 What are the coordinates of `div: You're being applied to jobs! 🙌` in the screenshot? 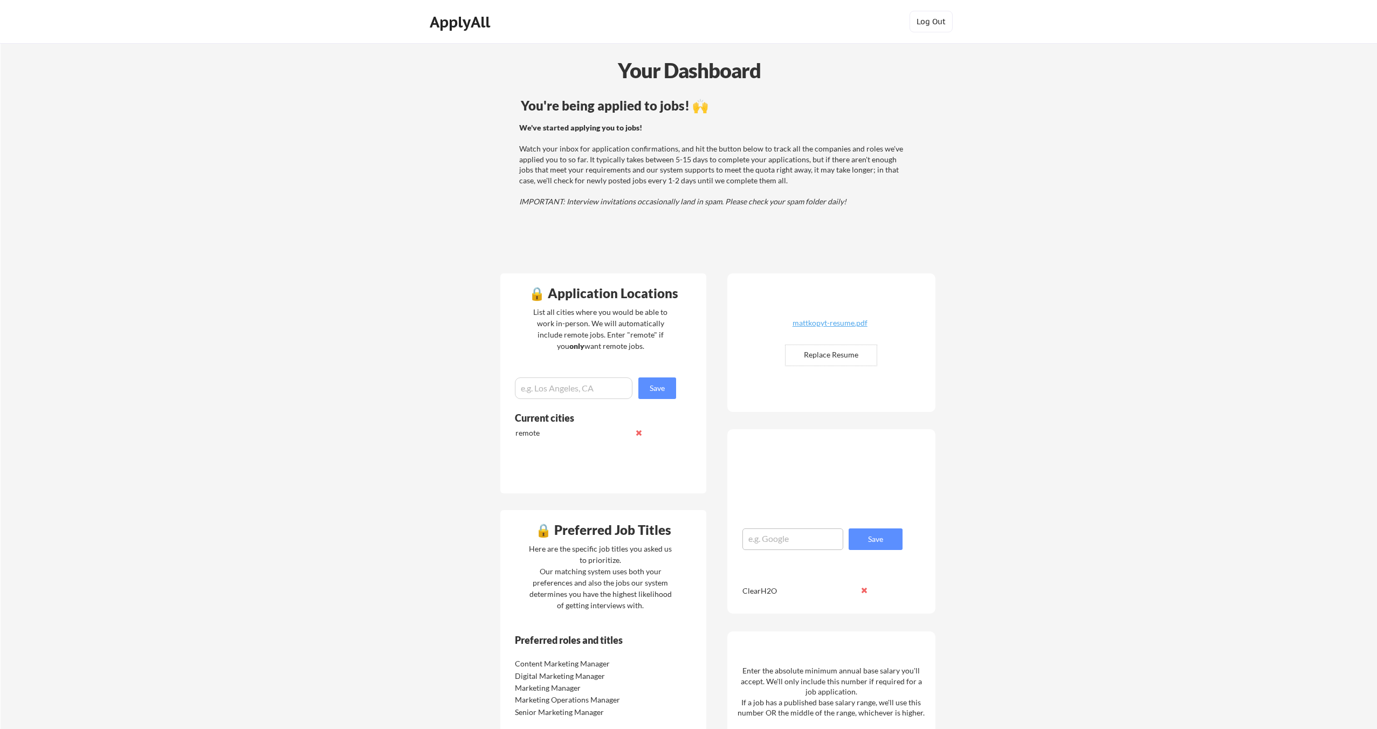 It's located at (715, 106).